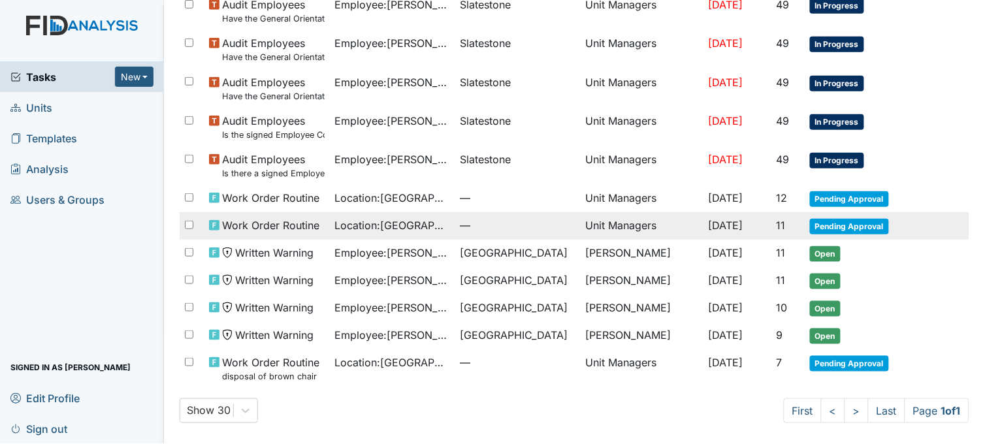  I want to click on a: Last, so click(887, 411).